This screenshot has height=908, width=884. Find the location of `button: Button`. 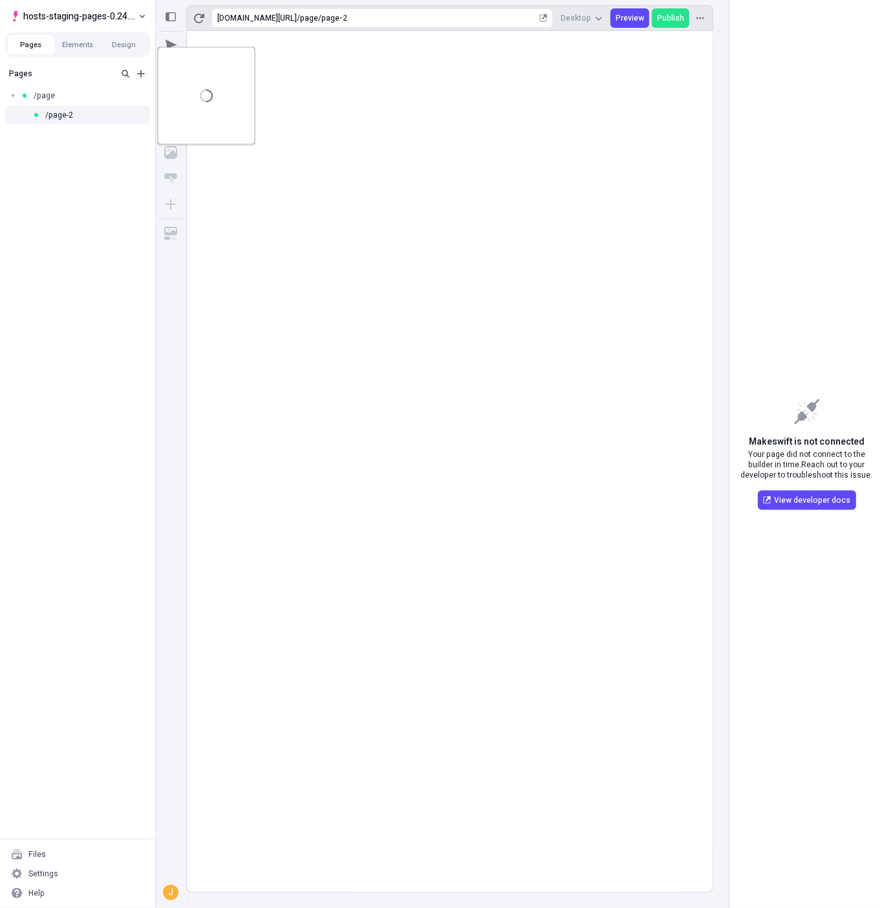

button: Button is located at coordinates (171, 178).